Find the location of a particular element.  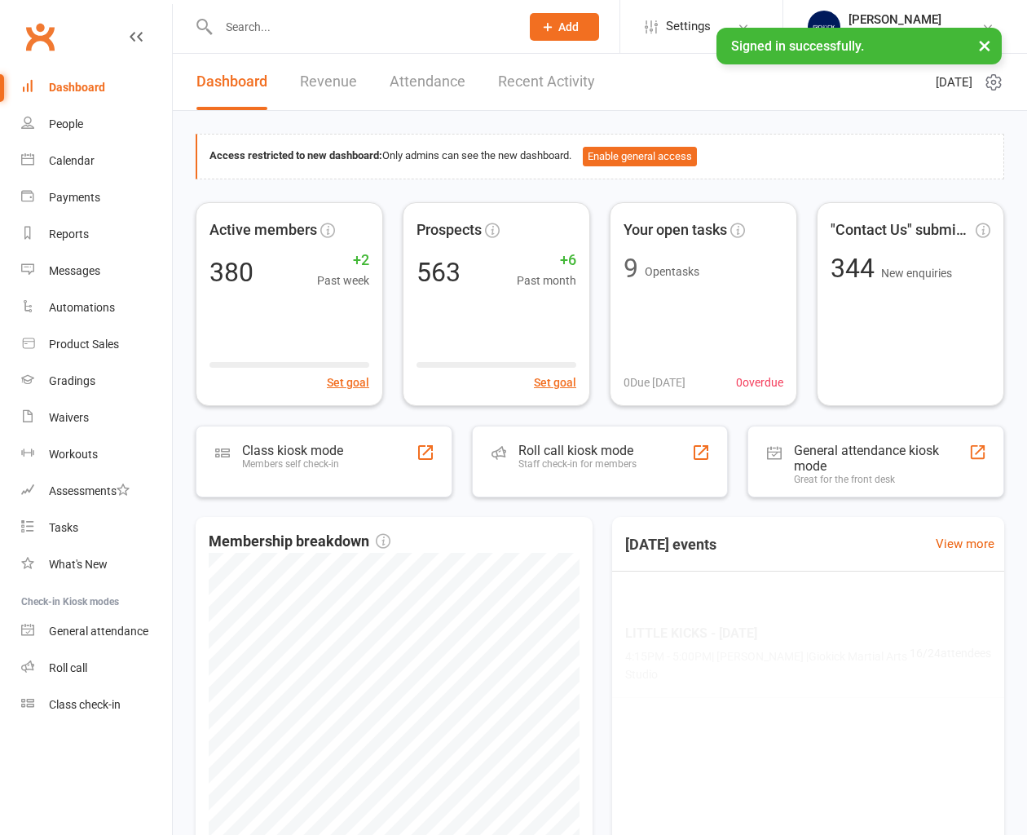

div: Reports is located at coordinates (68, 234).